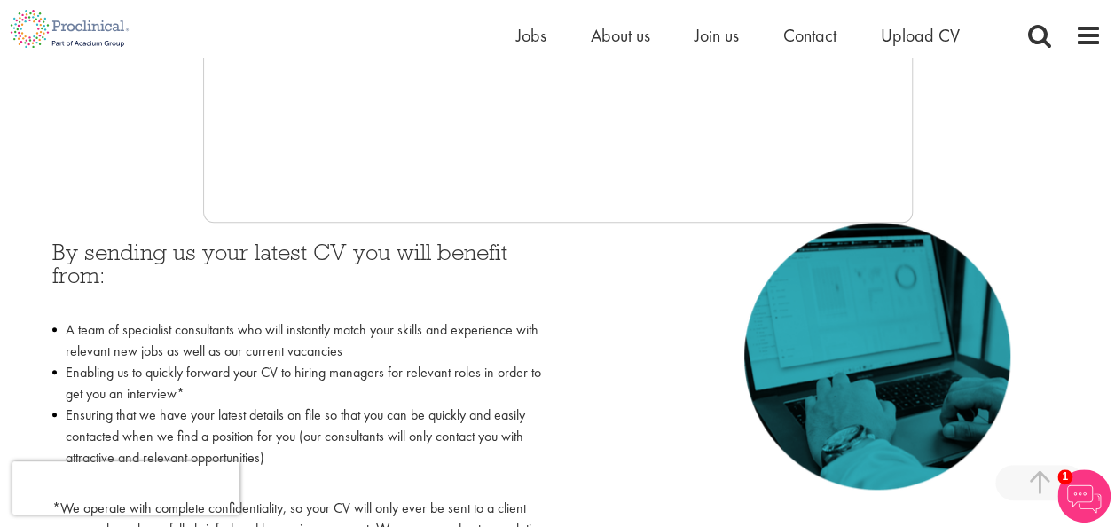 This screenshot has height=527, width=1115. Describe the element at coordinates (620, 35) in the screenshot. I see `a: About us` at that location.